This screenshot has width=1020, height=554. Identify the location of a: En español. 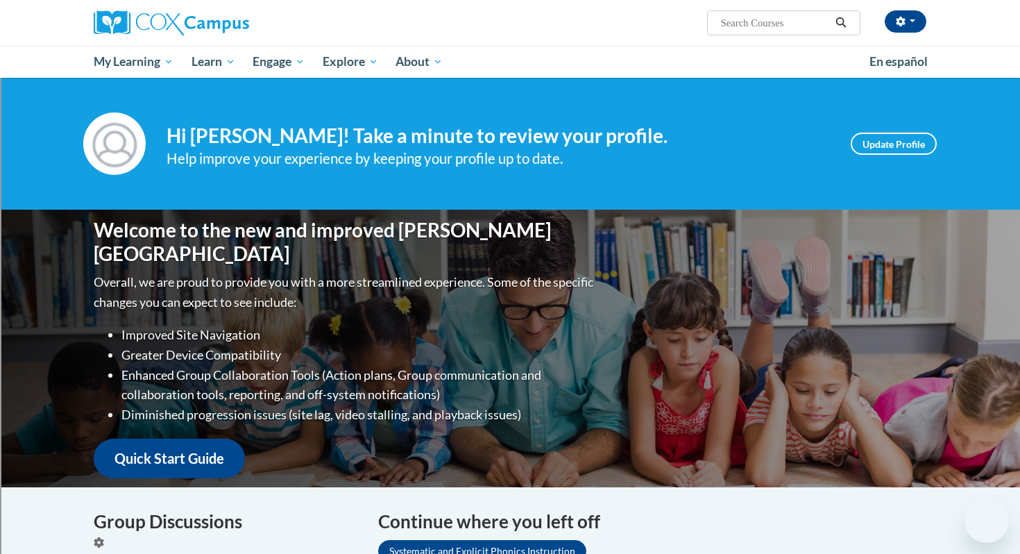
(898, 62).